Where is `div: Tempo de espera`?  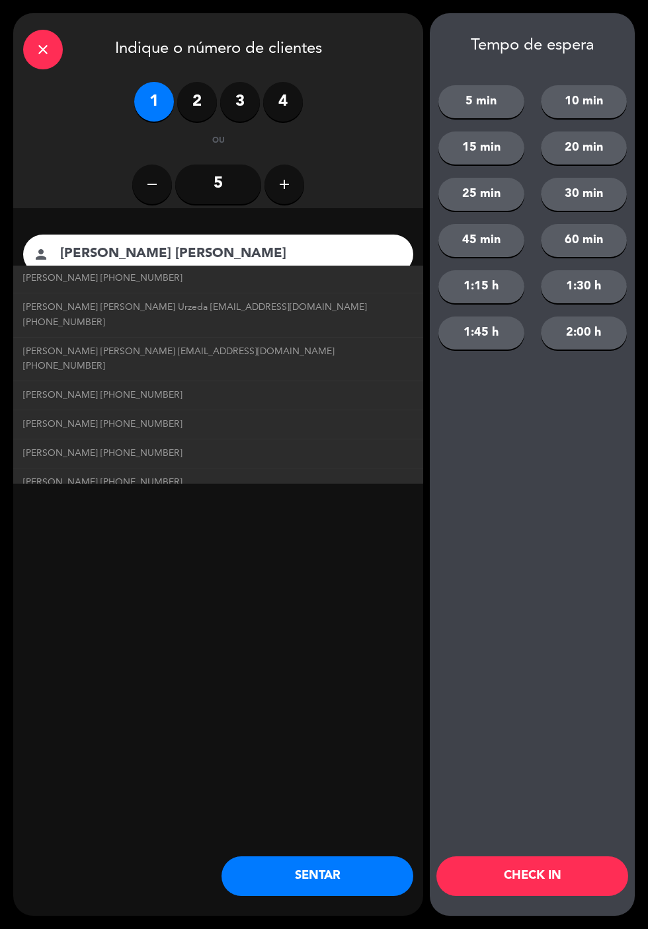
div: Tempo de espera is located at coordinates (532, 46).